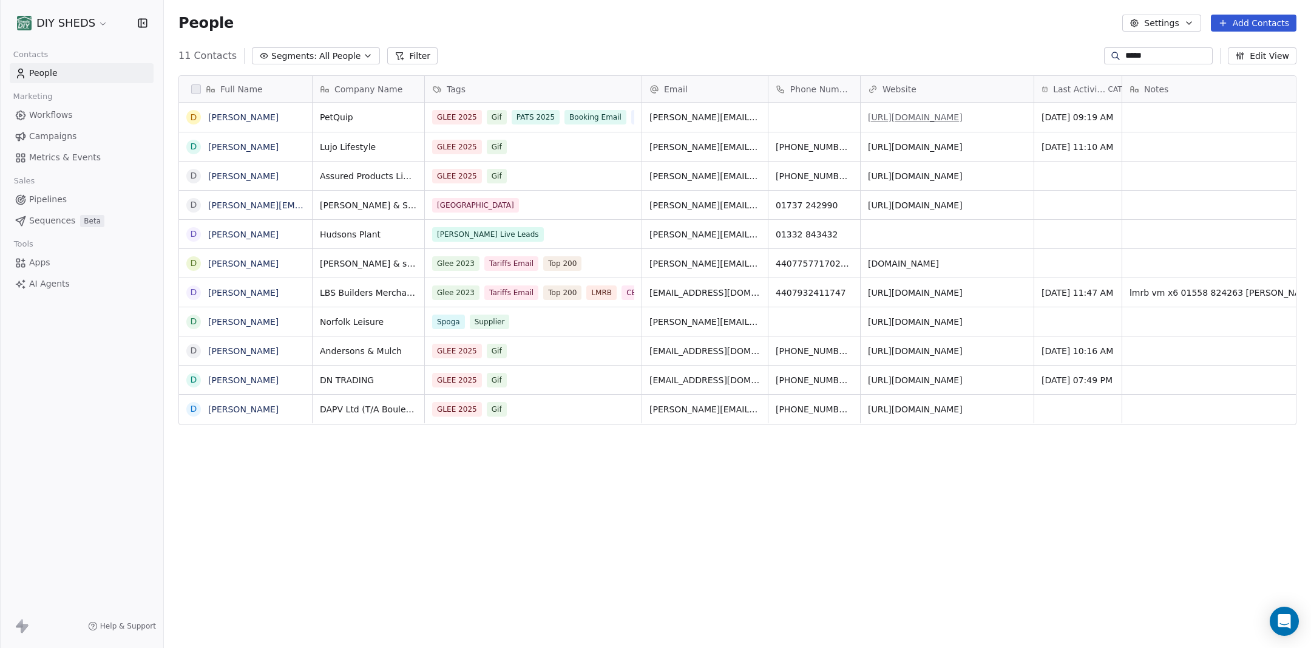 The height and width of the screenshot is (648, 1311). What do you see at coordinates (821, 89) in the screenshot?
I see `span: Phone Number` at bounding box center [821, 89].